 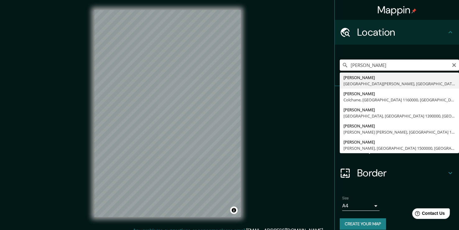 What do you see at coordinates (29, 7) in the screenshot?
I see `span: Contact Us` at bounding box center [29, 7].